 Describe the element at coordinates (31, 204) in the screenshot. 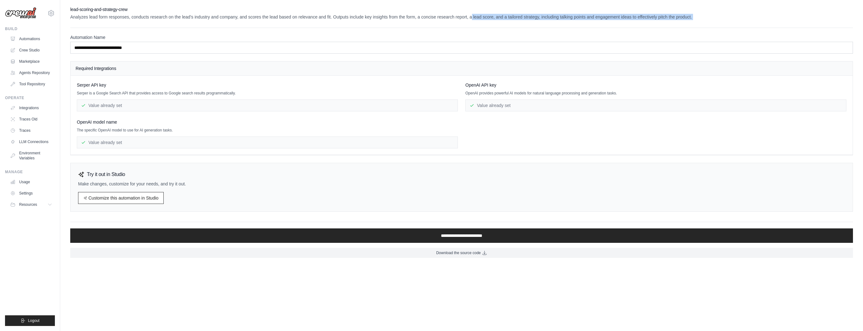

I see `button: Resources` at that location.